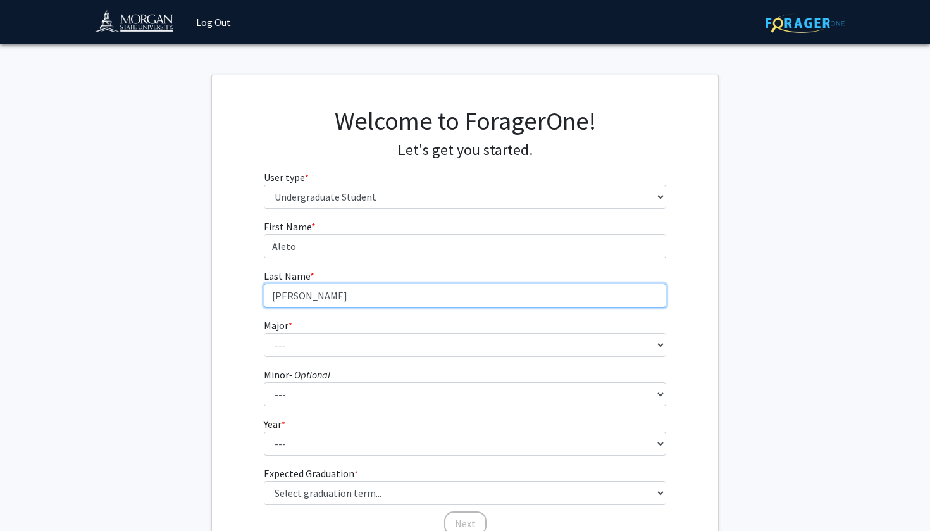 This screenshot has height=531, width=930. What do you see at coordinates (309, 374) in the screenshot?
I see `i: - Optional` at bounding box center [309, 374].